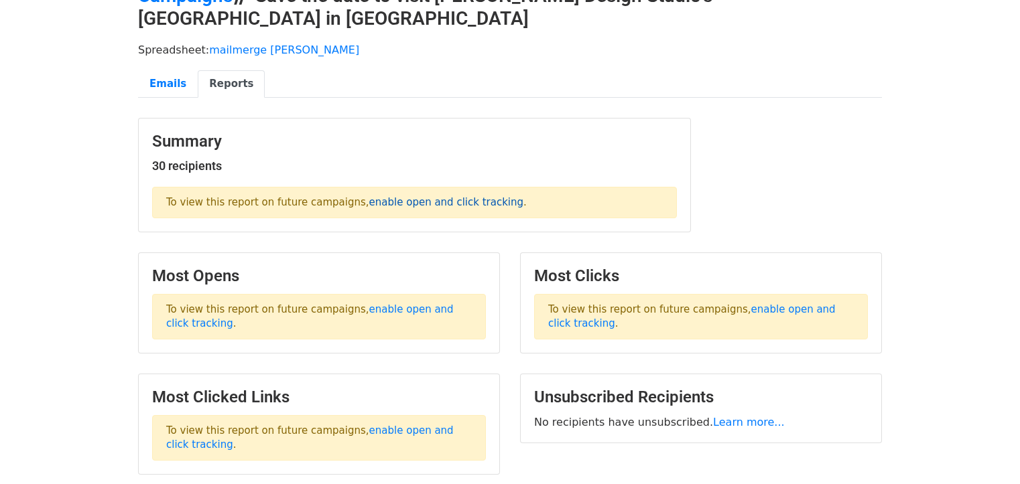 The image size is (1020, 484). Describe the element at coordinates (510, 50) in the screenshot. I see `p: Spreadsheet:` at that location.